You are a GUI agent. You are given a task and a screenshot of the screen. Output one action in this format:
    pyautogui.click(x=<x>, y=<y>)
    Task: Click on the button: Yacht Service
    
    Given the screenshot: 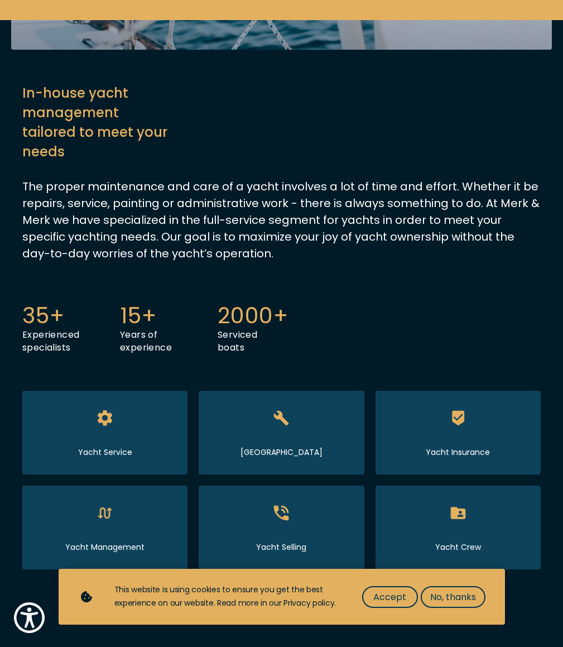 What is the action you would take?
    pyautogui.click(x=105, y=433)
    